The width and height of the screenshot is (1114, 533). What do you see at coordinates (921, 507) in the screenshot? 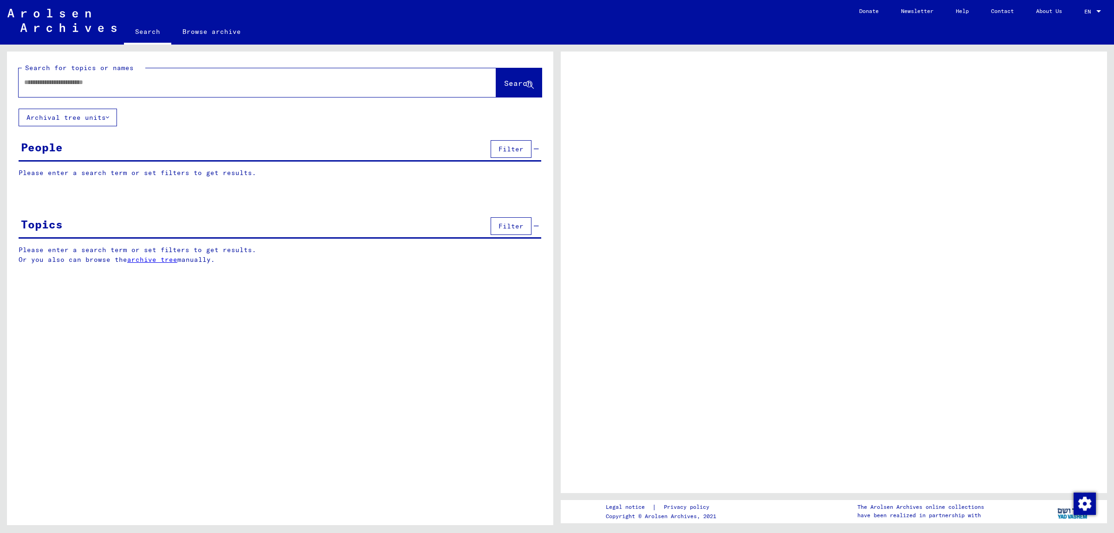
I see `p: The Arolsen Archives online collections` at bounding box center [921, 507].